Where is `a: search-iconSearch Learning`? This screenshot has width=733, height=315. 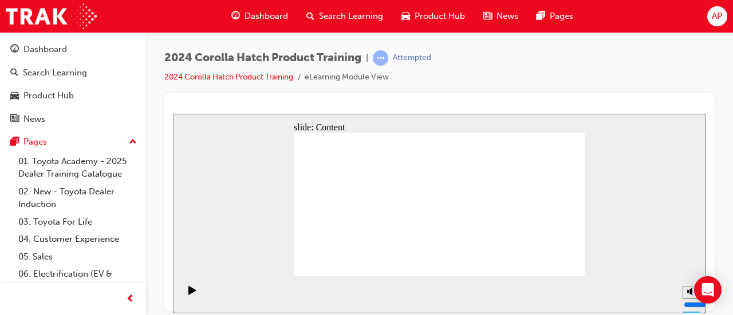 a: search-iconSearch Learning is located at coordinates (345, 16).